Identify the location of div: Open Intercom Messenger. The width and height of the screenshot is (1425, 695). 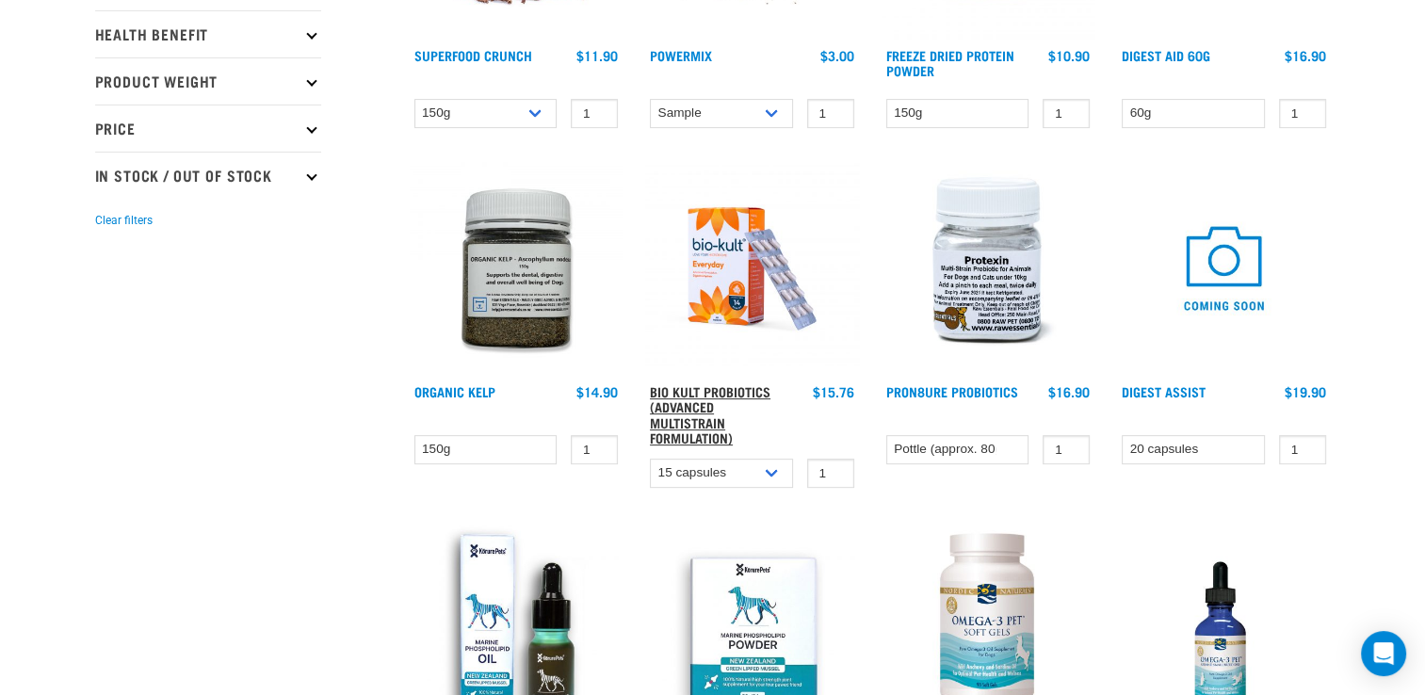
(1384, 654).